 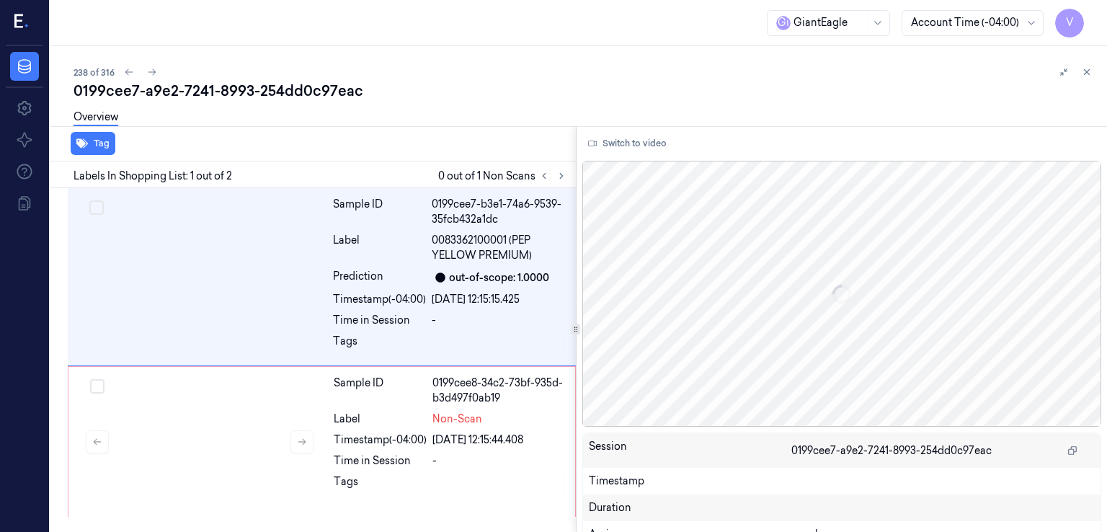 What do you see at coordinates (784, 23) in the screenshot?
I see `span: G i` at bounding box center [784, 23].